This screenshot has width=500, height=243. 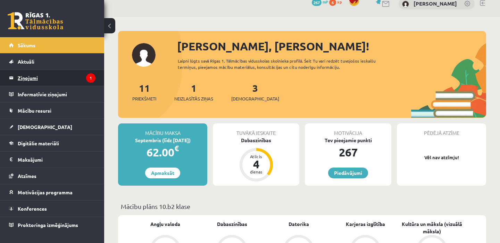 What do you see at coordinates (52, 143) in the screenshot?
I see `a: Digitālie materiāli` at bounding box center [52, 143].